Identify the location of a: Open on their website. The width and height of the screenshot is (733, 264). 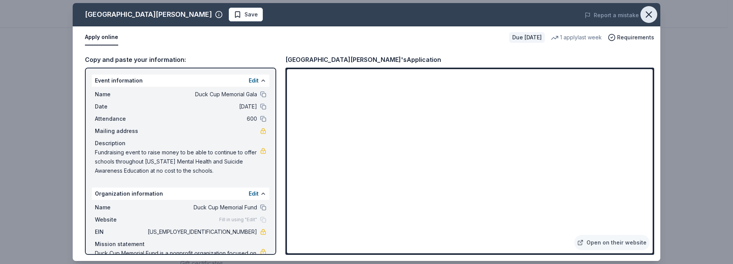
(612, 243).